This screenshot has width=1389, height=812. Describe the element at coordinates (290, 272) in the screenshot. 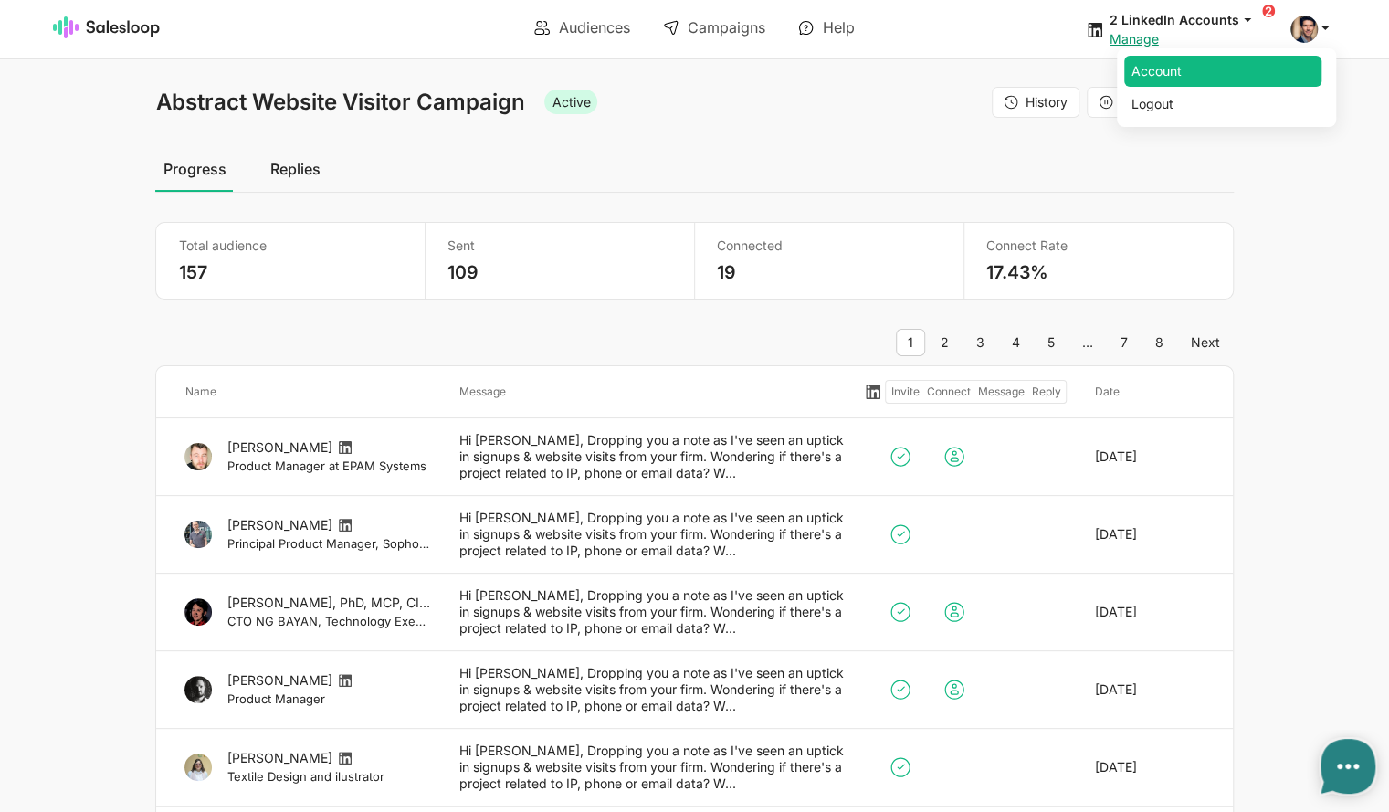

I see `p: 157` at that location.